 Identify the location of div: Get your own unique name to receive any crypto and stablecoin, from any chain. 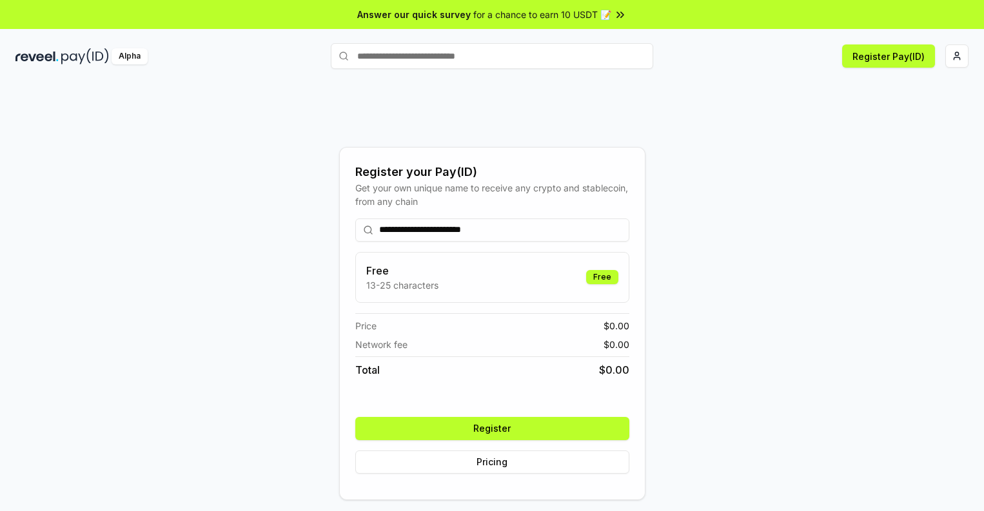
(492, 195).